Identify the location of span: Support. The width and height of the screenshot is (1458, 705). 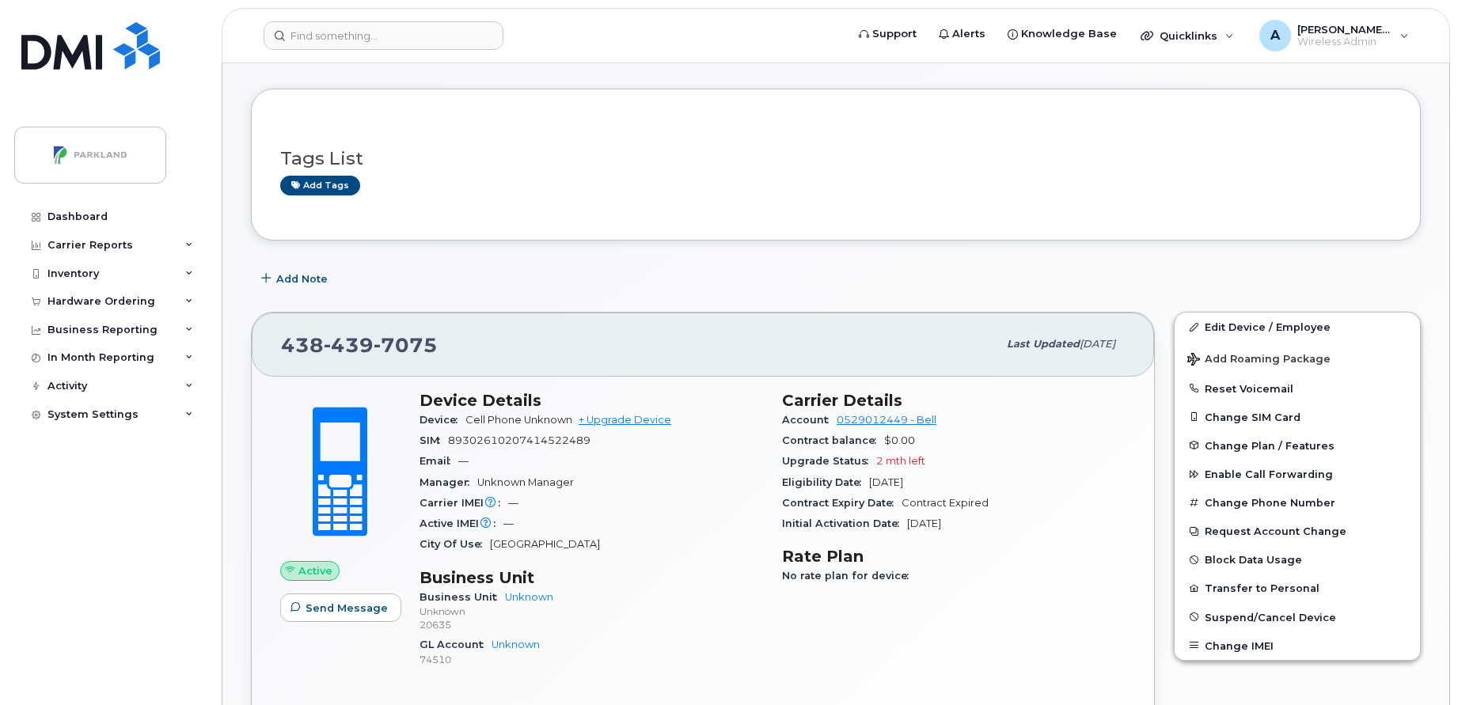
(894, 34).